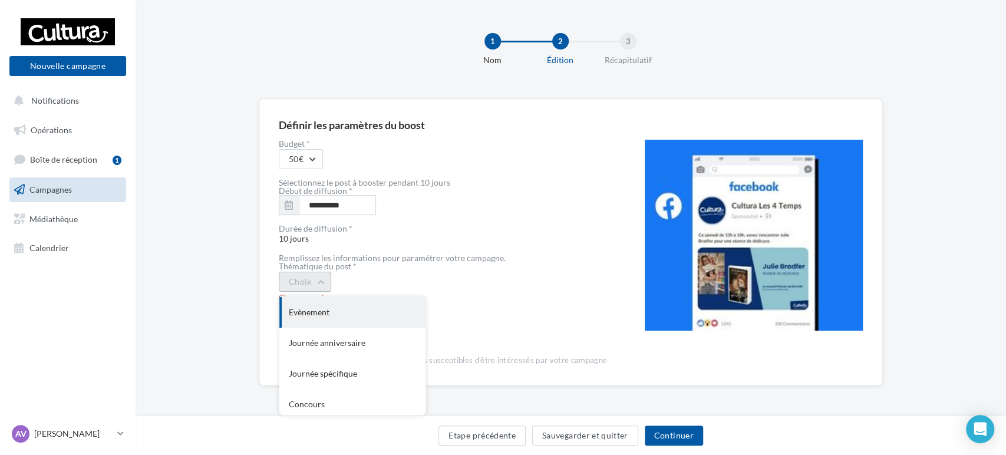 The image size is (1006, 455). Describe the element at coordinates (54, 218) in the screenshot. I see `span: Médiathèque` at that location.